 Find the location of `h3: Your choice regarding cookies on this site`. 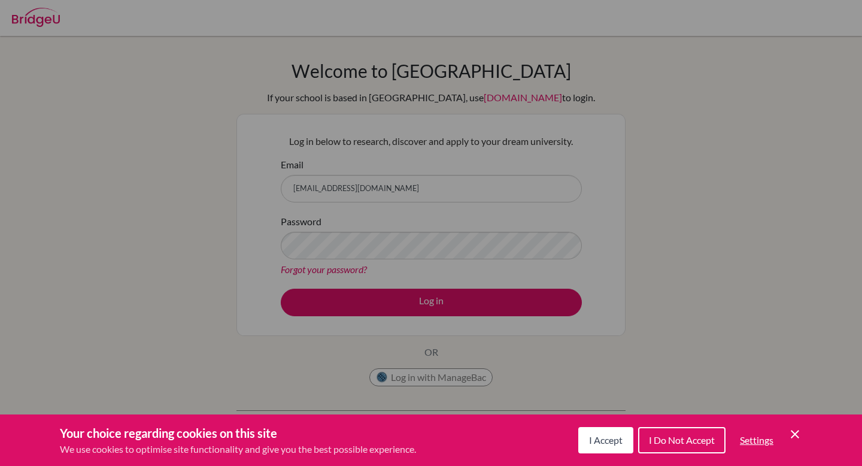

h3: Your choice regarding cookies on this site is located at coordinates (238, 433).